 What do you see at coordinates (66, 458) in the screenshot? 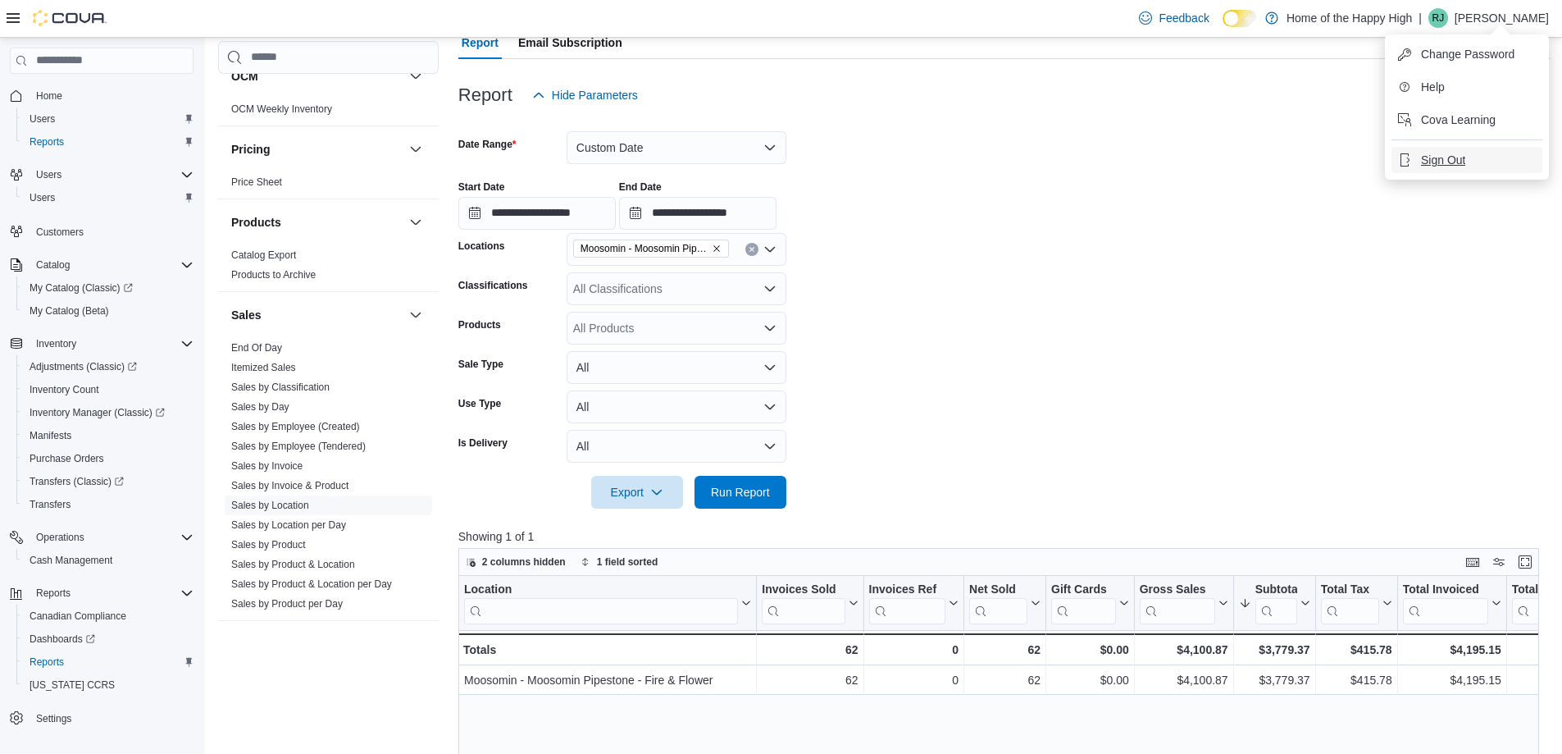
I see `span: Purchase Orders` at bounding box center [66, 458].